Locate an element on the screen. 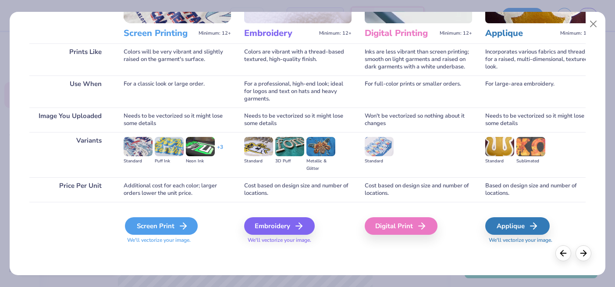  div: Price Per Unit is located at coordinates (70, 189).